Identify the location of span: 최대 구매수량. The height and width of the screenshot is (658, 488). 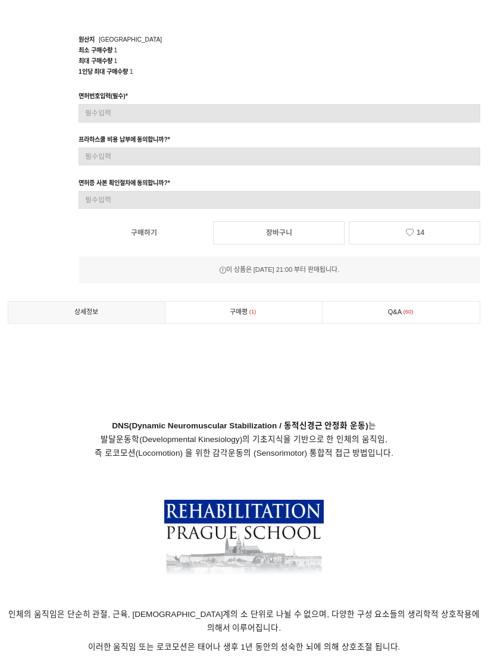
(95, 61).